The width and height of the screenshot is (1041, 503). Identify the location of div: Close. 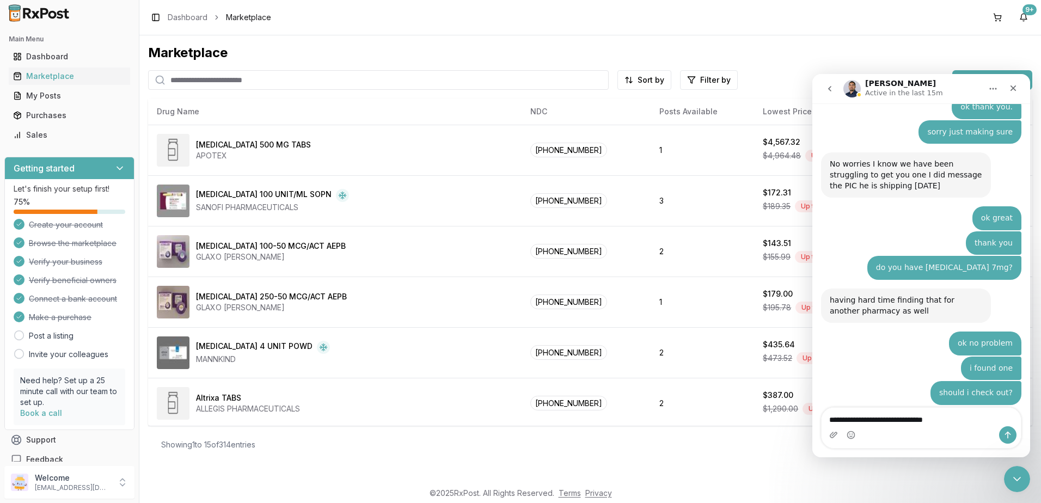
(201, 14).